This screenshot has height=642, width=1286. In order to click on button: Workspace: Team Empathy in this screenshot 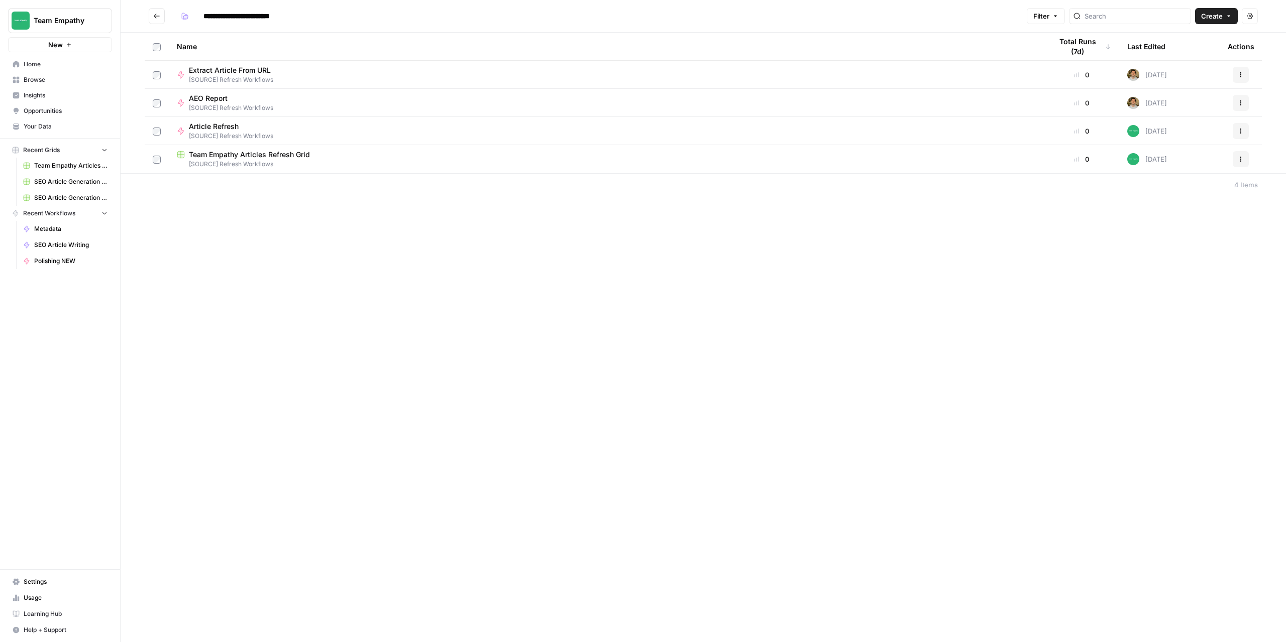, I will do `click(60, 21)`.